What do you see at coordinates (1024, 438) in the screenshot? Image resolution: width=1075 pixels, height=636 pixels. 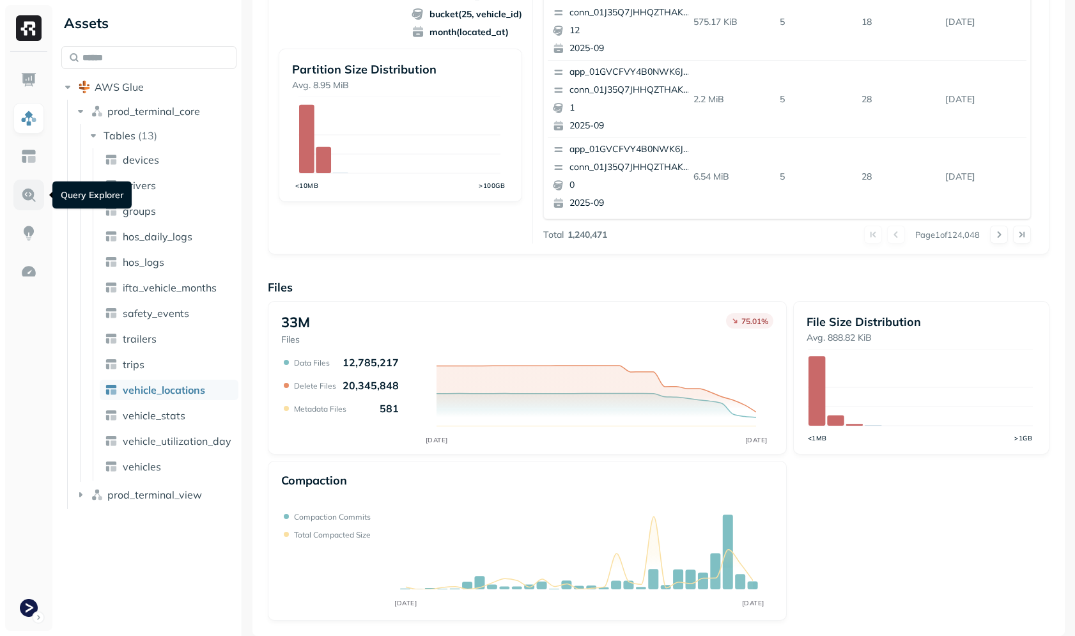 I see `tspan: >1GB` at bounding box center [1024, 438].